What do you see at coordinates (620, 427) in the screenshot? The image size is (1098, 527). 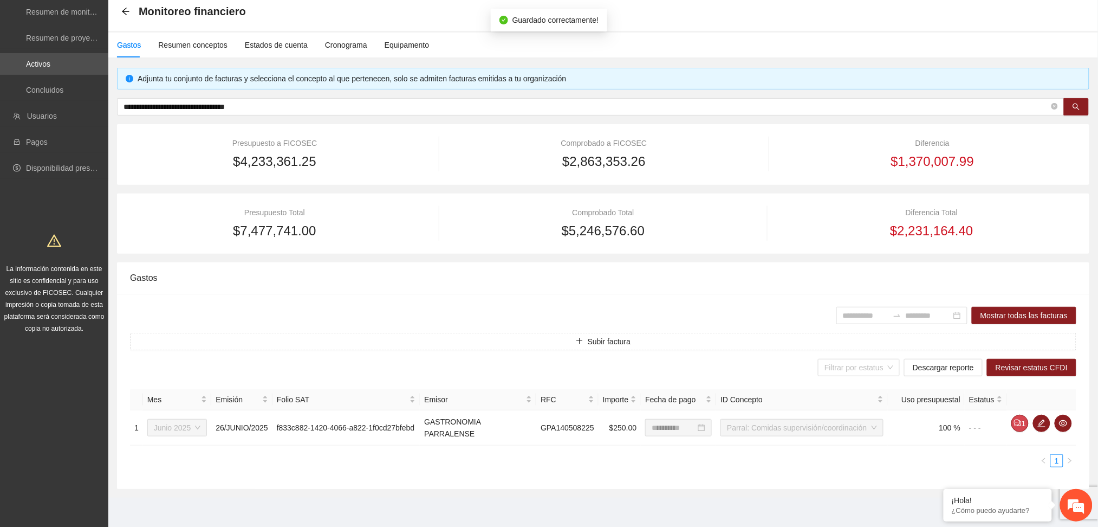 I see `td: $250.00` at bounding box center [620, 427].